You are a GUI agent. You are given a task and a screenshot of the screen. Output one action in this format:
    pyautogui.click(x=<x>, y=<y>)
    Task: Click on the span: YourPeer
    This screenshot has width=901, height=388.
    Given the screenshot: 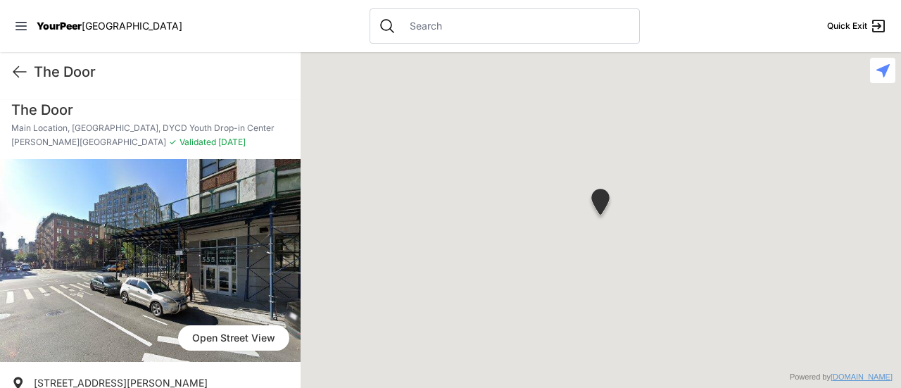 What is the action you would take?
    pyautogui.click(x=59, y=25)
    